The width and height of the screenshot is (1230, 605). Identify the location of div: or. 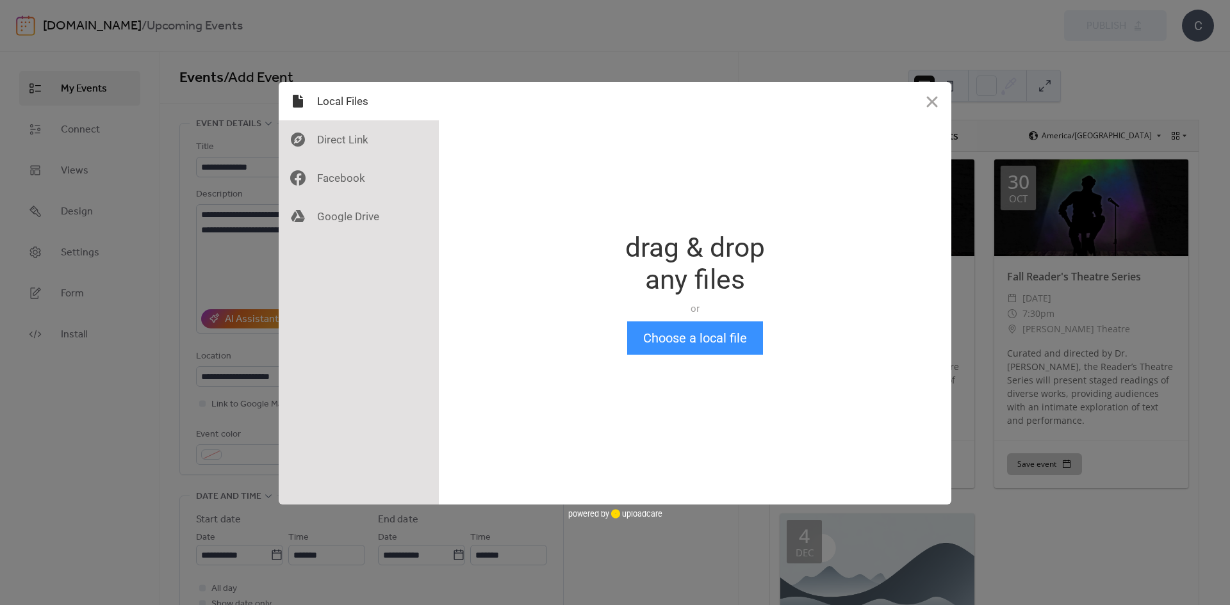
(695, 309).